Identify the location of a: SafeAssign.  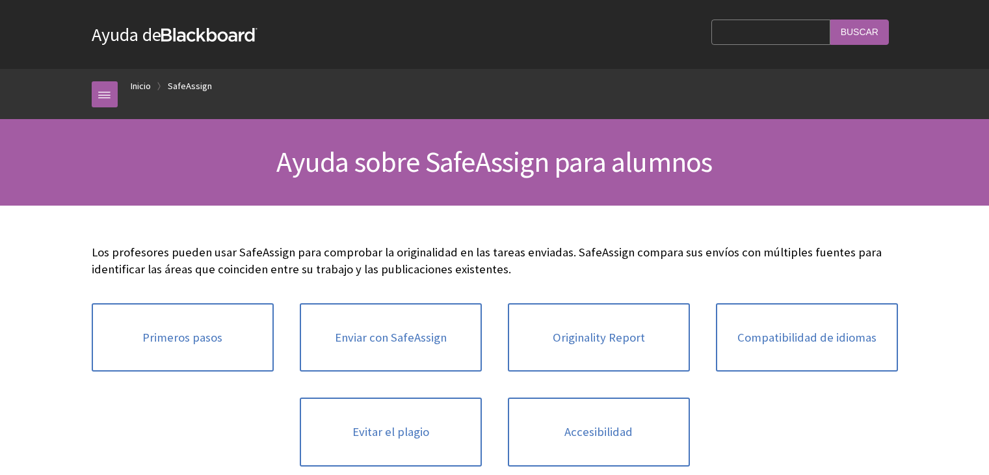
(190, 86).